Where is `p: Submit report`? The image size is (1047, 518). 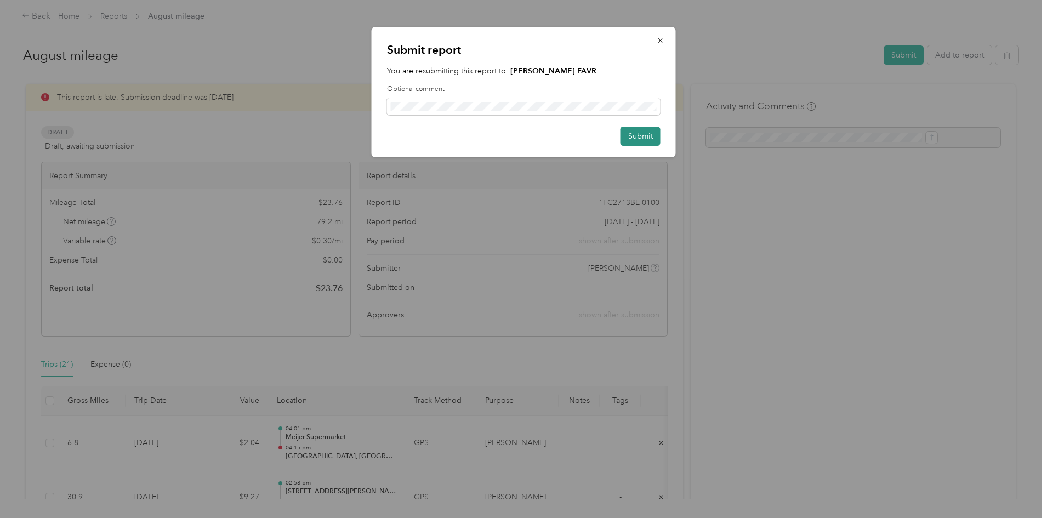 p: Submit report is located at coordinates (523, 50).